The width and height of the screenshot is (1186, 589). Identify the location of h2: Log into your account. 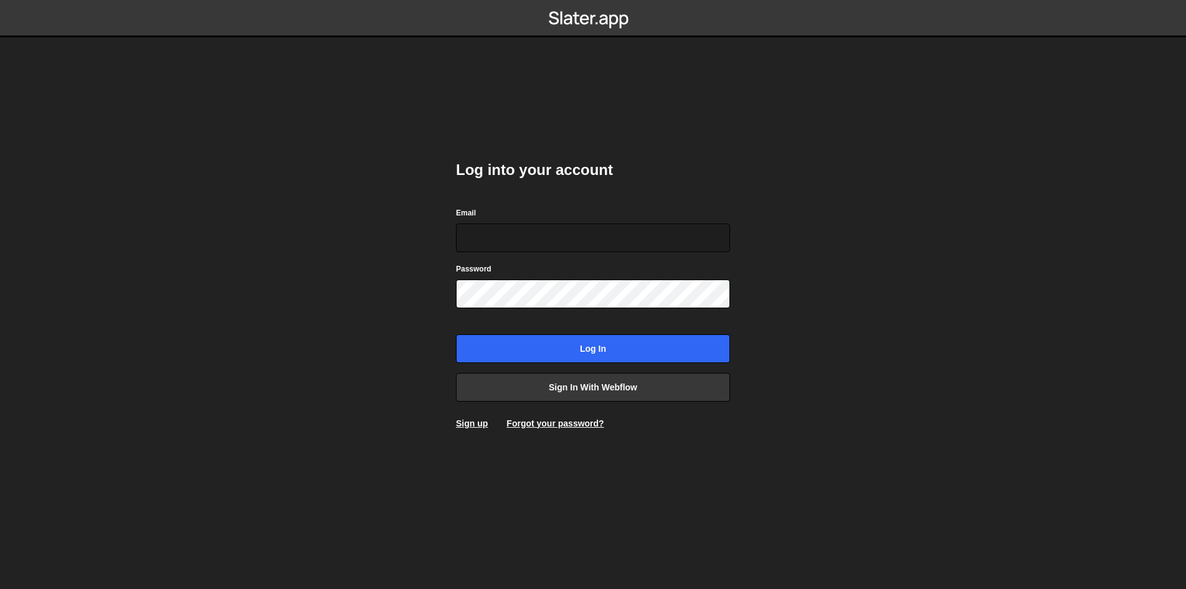
(593, 170).